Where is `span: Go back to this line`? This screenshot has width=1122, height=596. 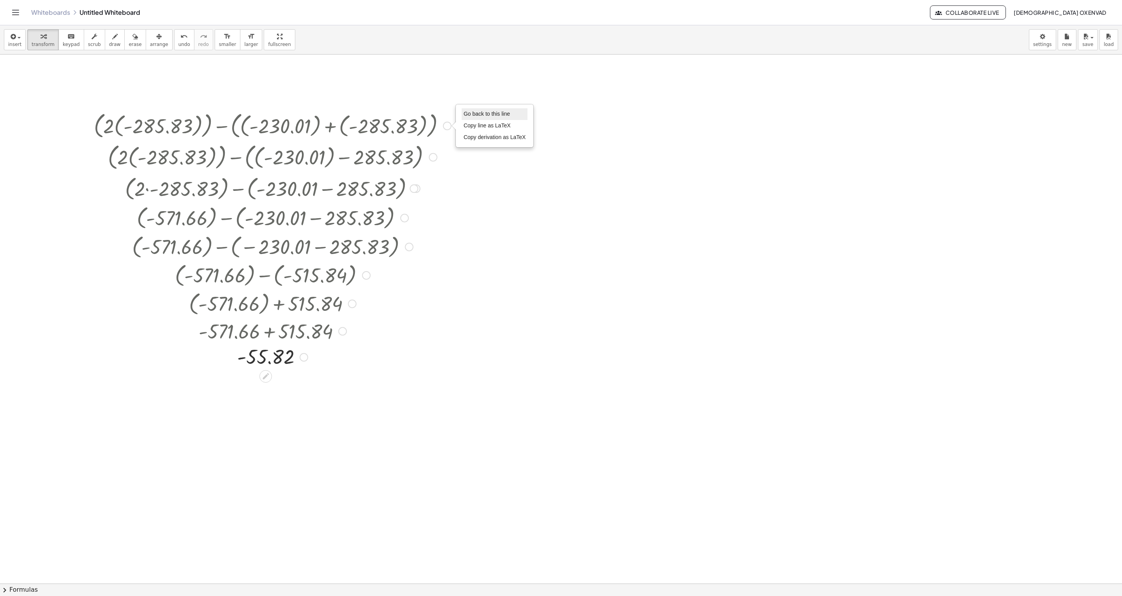
span: Go back to this line is located at coordinates (487, 114).